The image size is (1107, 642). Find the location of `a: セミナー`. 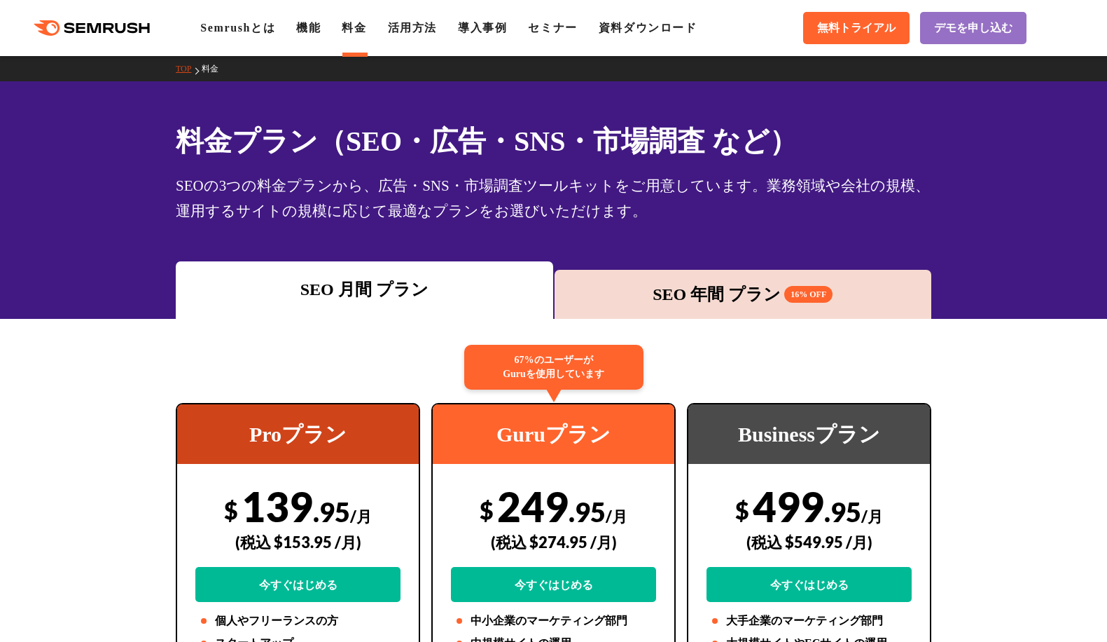

a: セミナー is located at coordinates (553, 27).